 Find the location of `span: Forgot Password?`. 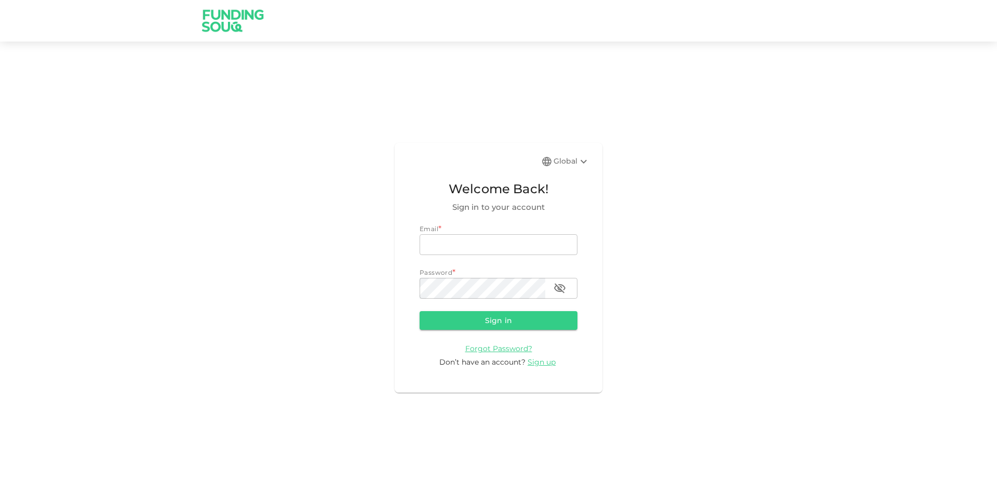

span: Forgot Password? is located at coordinates (498, 348).